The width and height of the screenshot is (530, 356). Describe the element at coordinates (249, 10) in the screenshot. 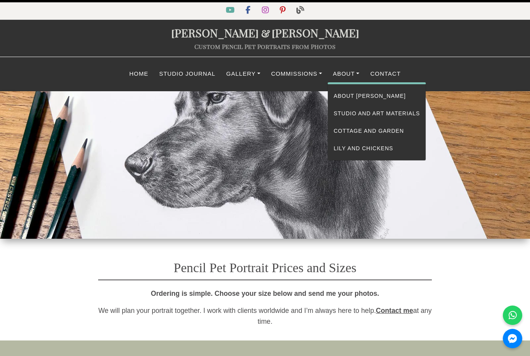

I see `a: Facebook` at that location.